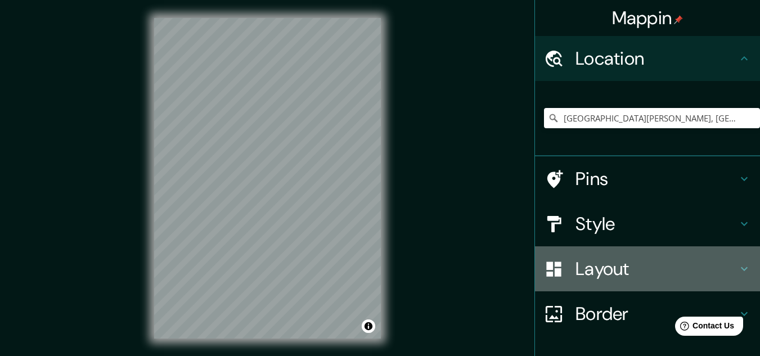 The image size is (760, 356). Describe the element at coordinates (369, 326) in the screenshot. I see `button: Toggle attribution` at that location.